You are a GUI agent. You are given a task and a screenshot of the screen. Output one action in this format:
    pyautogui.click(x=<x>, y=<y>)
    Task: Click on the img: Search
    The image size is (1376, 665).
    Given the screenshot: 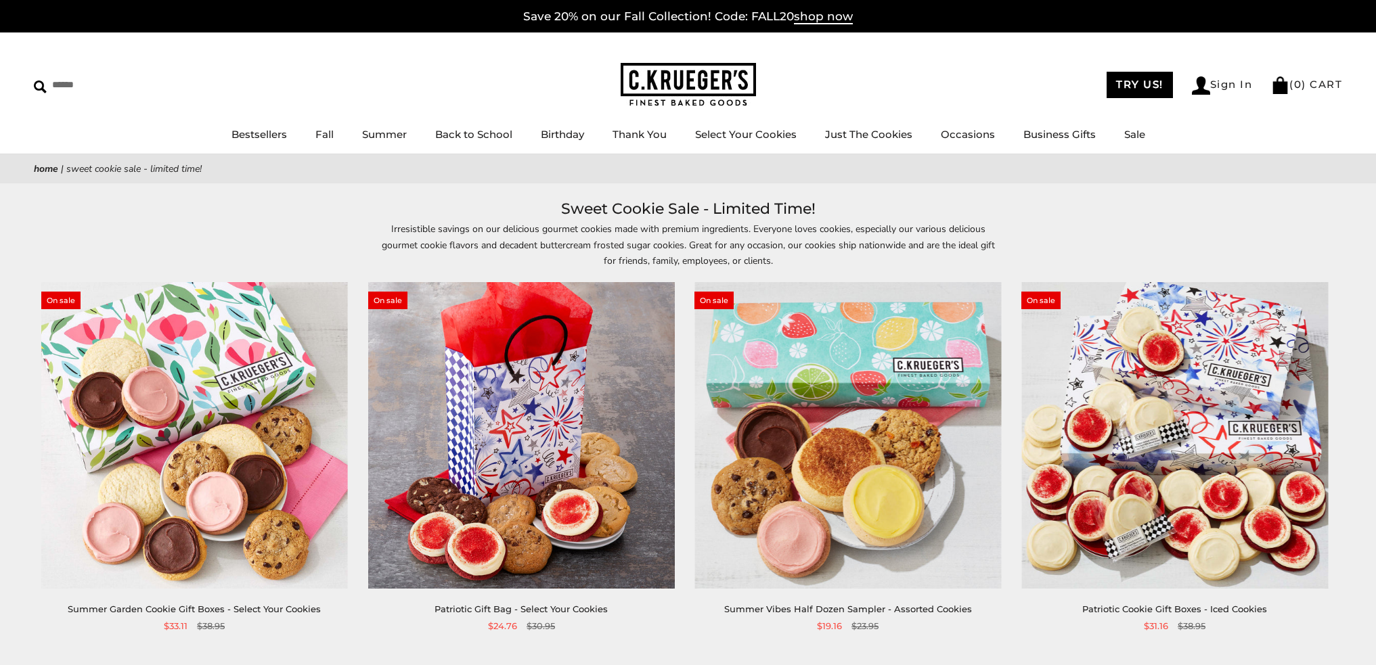 What is the action you would take?
    pyautogui.click(x=40, y=87)
    